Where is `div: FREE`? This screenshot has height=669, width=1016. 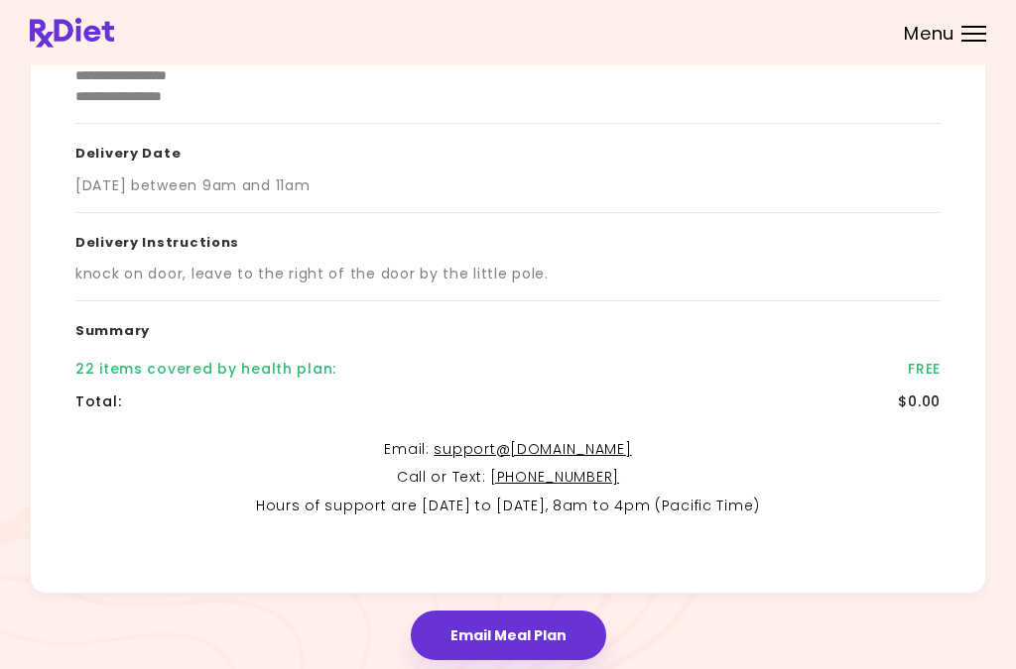
div: FREE is located at coordinates (923, 369).